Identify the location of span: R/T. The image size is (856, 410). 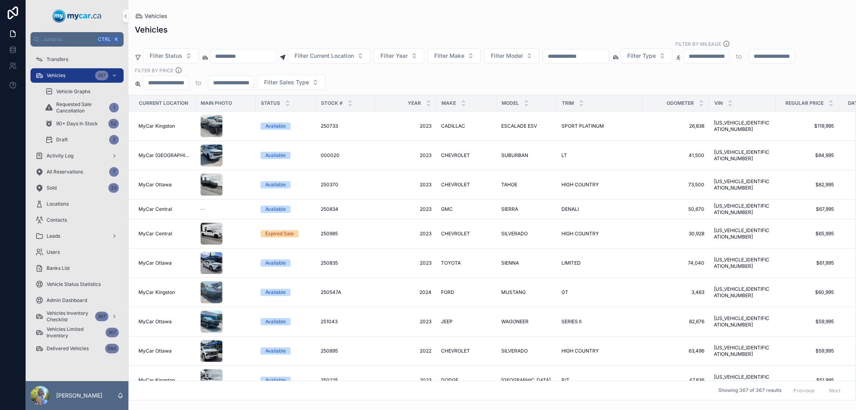
(565, 380).